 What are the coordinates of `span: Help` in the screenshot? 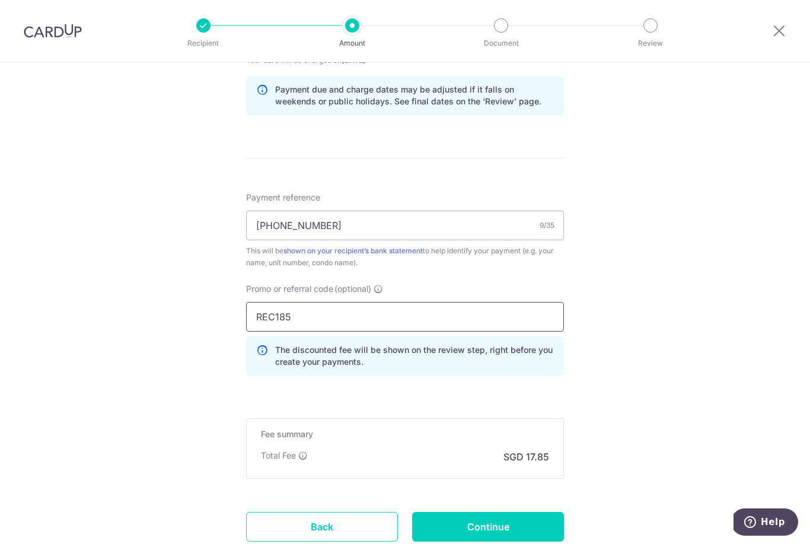 It's located at (39, 14).